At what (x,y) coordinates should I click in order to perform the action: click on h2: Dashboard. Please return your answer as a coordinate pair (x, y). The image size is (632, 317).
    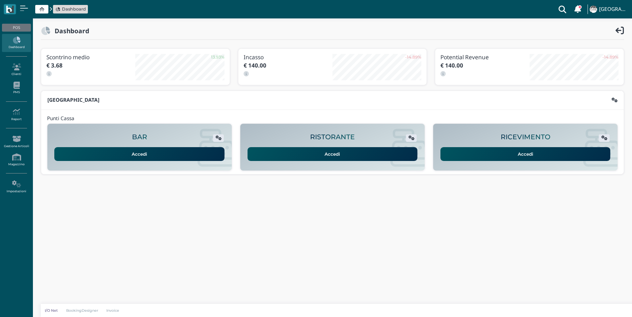
    Looking at the image, I should click on (70, 31).